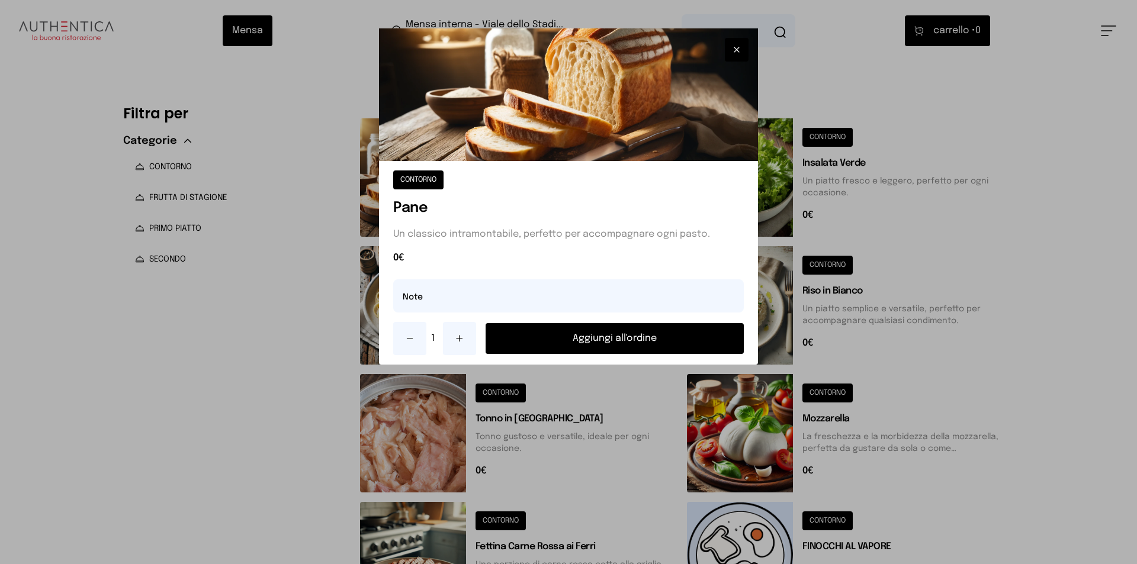  I want to click on img: Pane, so click(569, 95).